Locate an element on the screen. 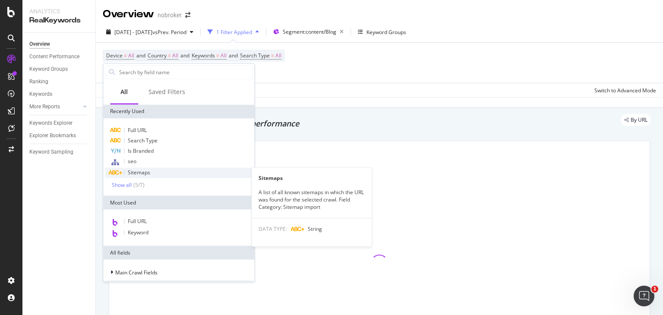 The image size is (663, 315). span: Country is located at coordinates (157, 55).